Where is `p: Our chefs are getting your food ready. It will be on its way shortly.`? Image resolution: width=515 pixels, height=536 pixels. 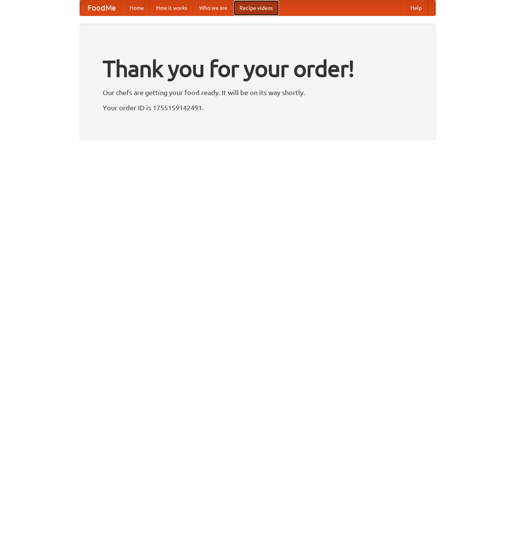
p: Our chefs are getting your food ready. It will be on its way shortly. is located at coordinates (258, 92).